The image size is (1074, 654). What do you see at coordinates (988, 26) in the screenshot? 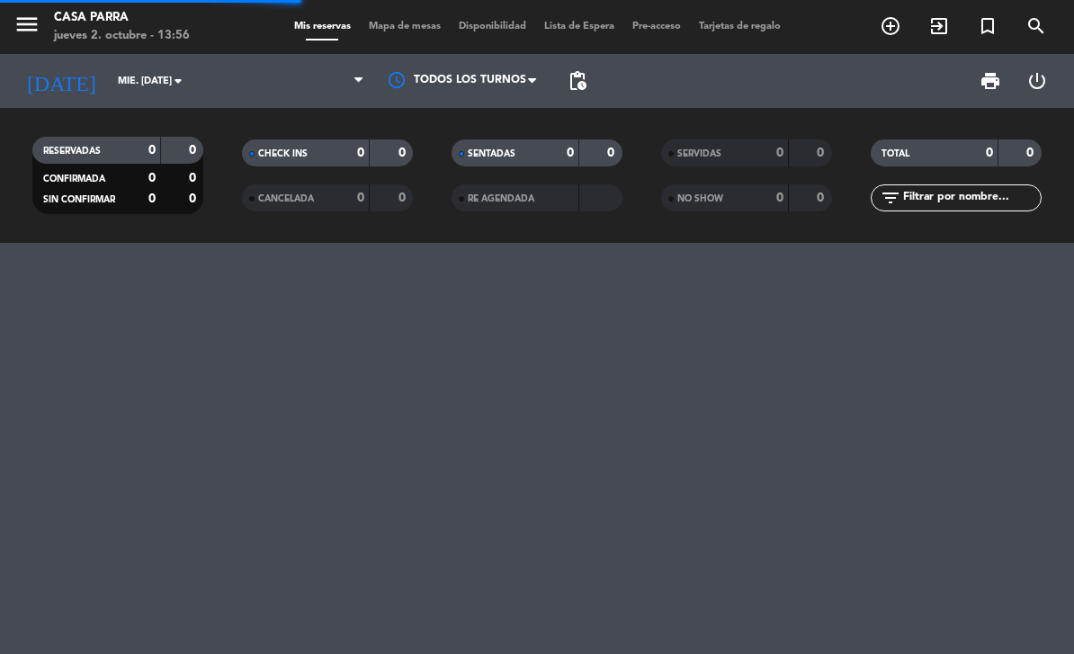
I see `i: turned_in_not` at bounding box center [988, 26].